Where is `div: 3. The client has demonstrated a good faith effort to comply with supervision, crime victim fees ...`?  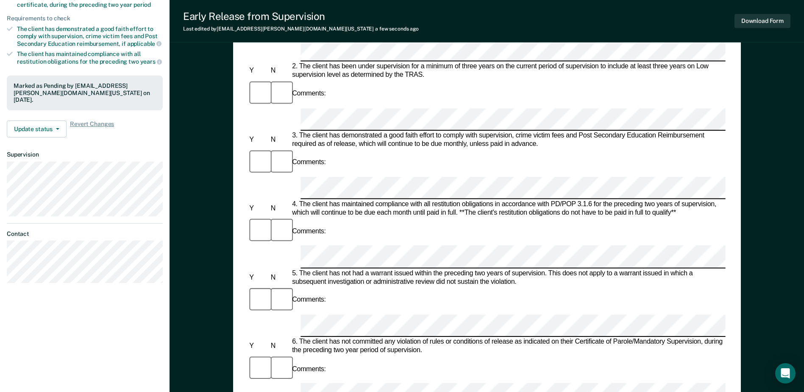
div: 3. The client has demonstrated a good faith effort to comply with supervision, crime victim fees ... is located at coordinates (508, 140).